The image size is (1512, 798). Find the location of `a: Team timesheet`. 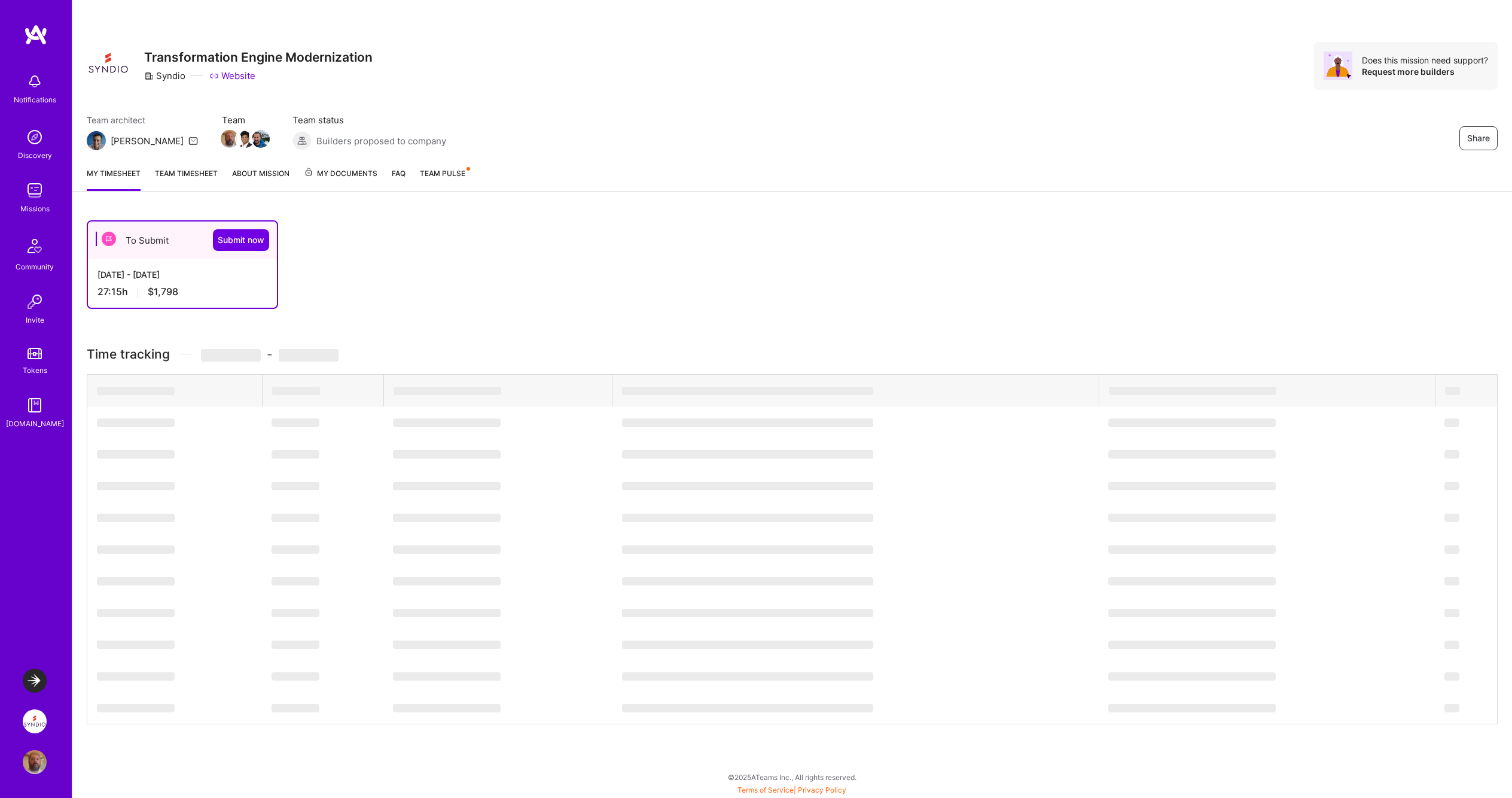

a: Team timesheet is located at coordinates (186, 179).